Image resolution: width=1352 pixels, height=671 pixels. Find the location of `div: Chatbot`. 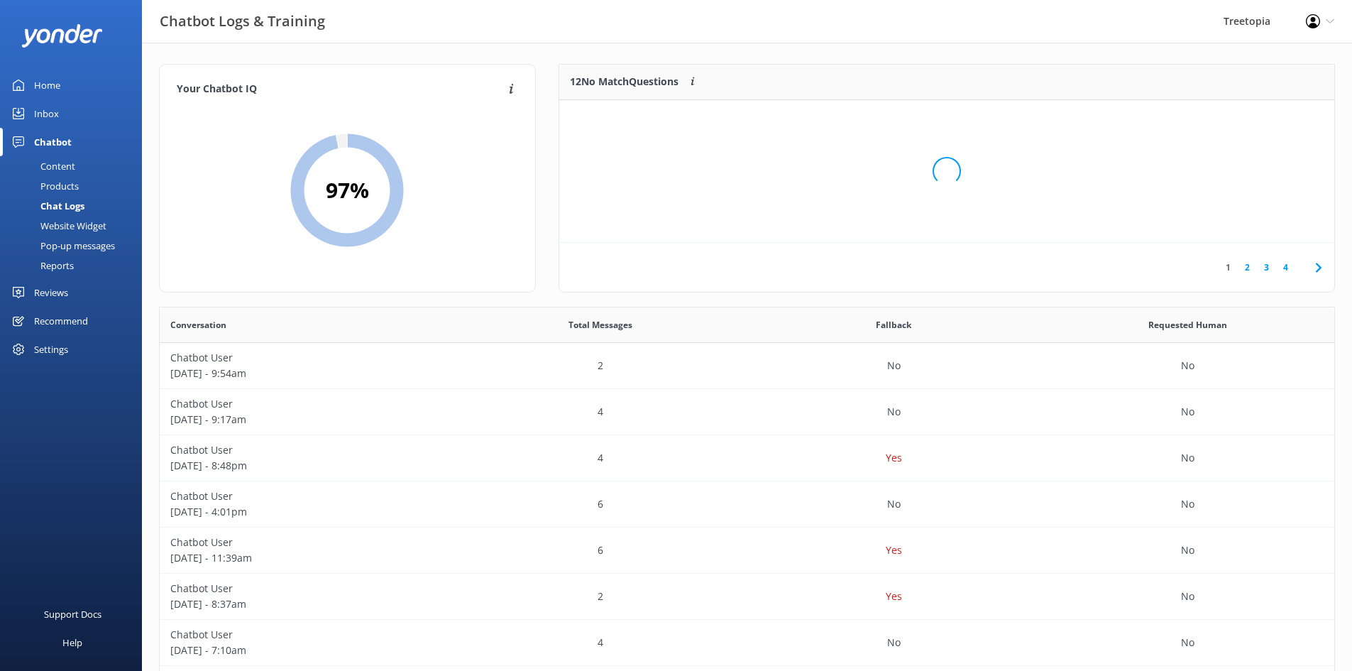

div: Chatbot is located at coordinates (53, 142).